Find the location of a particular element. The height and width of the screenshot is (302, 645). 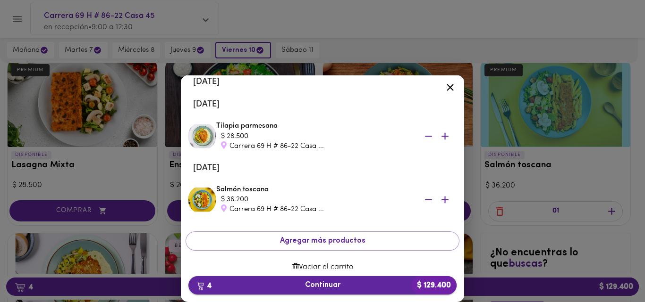

img: Salmón toscana is located at coordinates (202, 200).